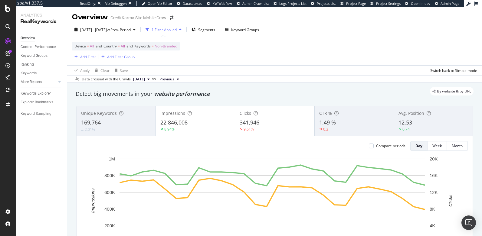 This screenshot has height=236, width=482. Describe the element at coordinates (406, 129) in the screenshot. I see `div: 0.74` at that location.